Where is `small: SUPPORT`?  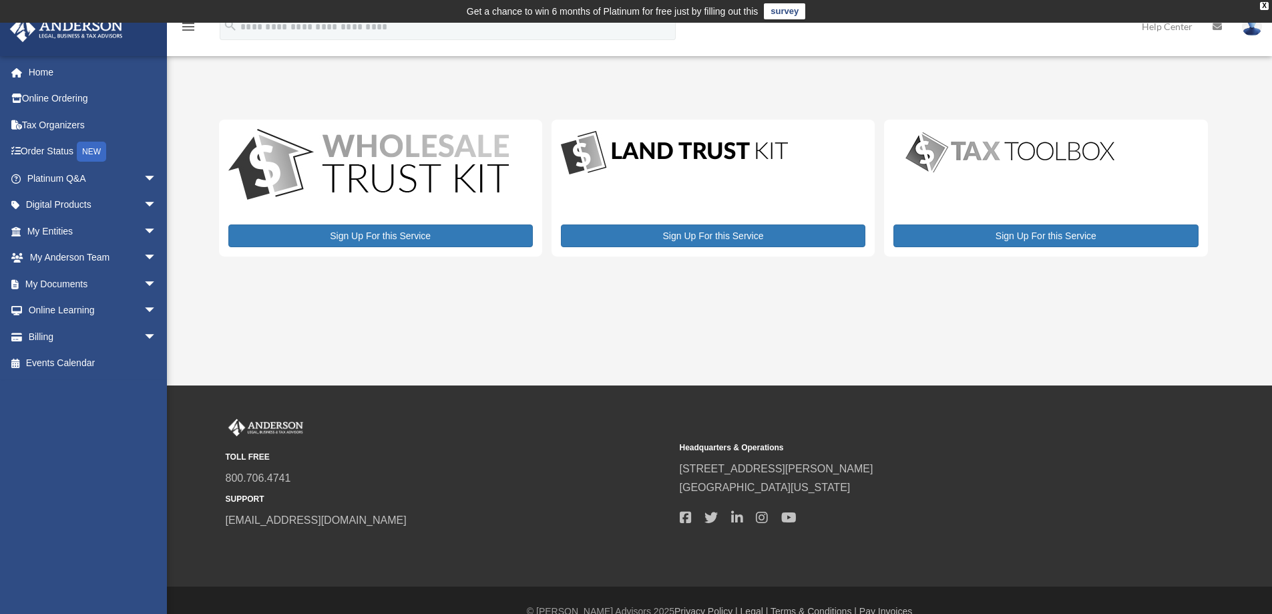
small: SUPPORT is located at coordinates (448, 499).